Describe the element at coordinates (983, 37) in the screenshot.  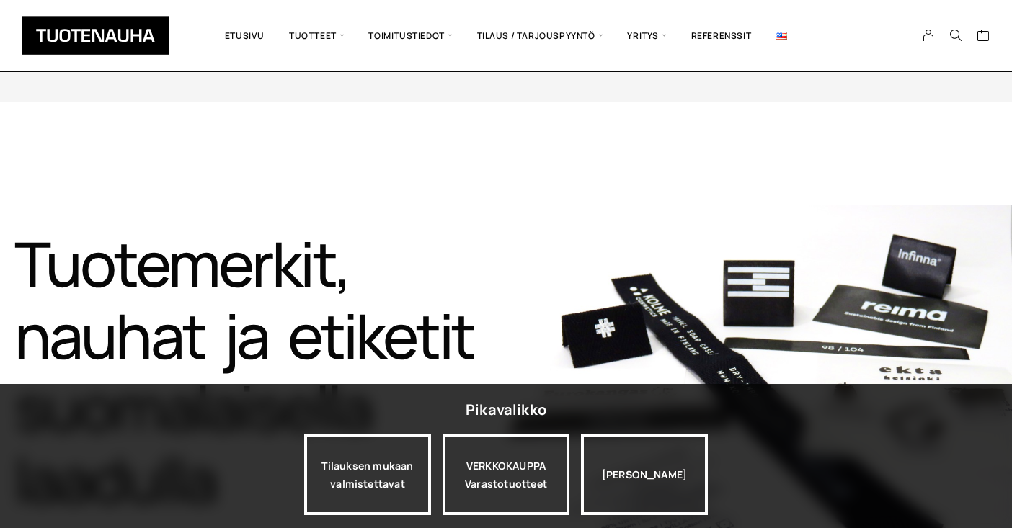
I see `a: Cart` at that location.